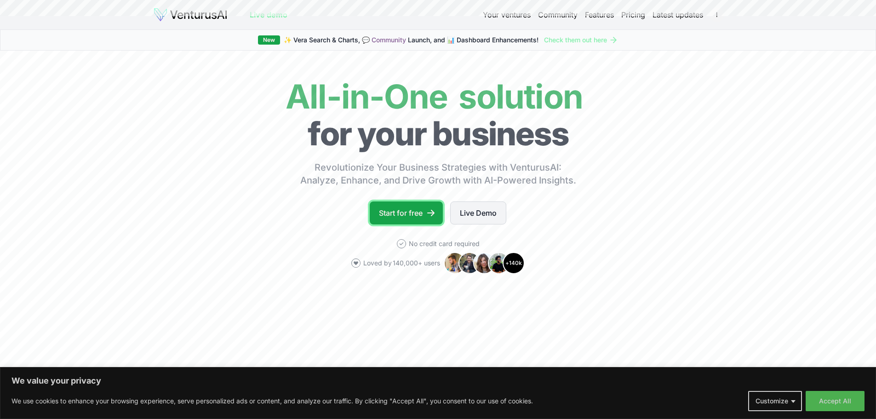 Image resolution: width=876 pixels, height=419 pixels. What do you see at coordinates (835, 401) in the screenshot?
I see `button: Accept All` at bounding box center [835, 401].